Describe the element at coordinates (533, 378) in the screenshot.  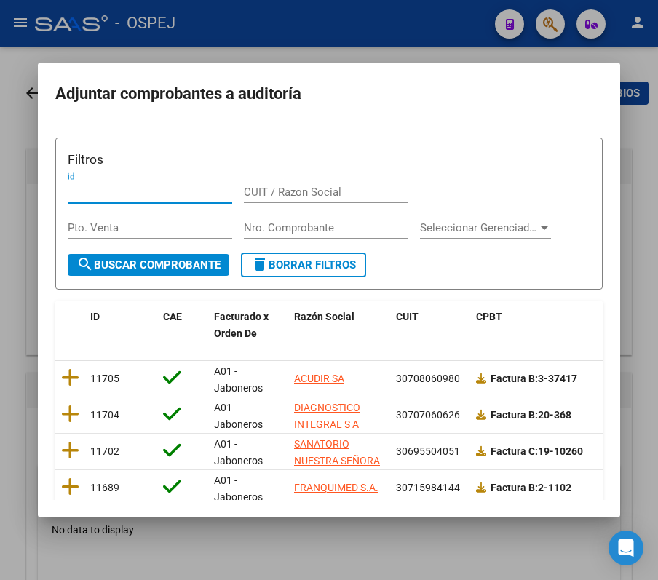
I see `strong: 3-37417` at that location.